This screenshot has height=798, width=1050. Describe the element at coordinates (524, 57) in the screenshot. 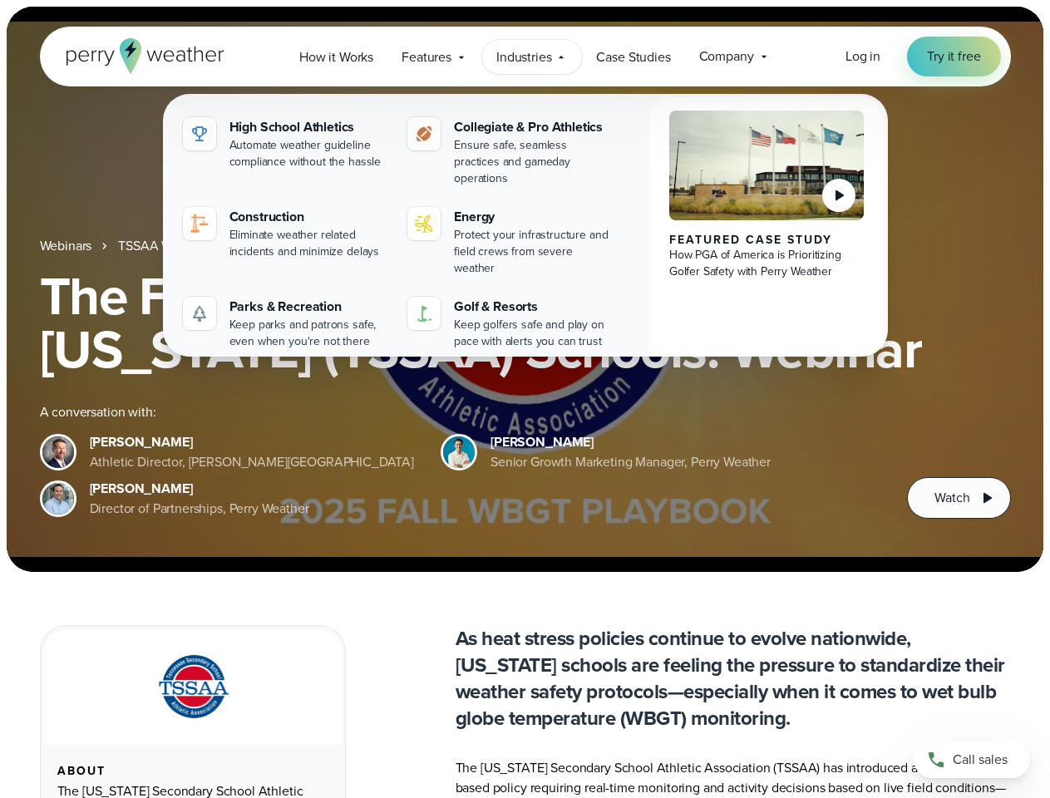

I see `span: Industries` at that location.